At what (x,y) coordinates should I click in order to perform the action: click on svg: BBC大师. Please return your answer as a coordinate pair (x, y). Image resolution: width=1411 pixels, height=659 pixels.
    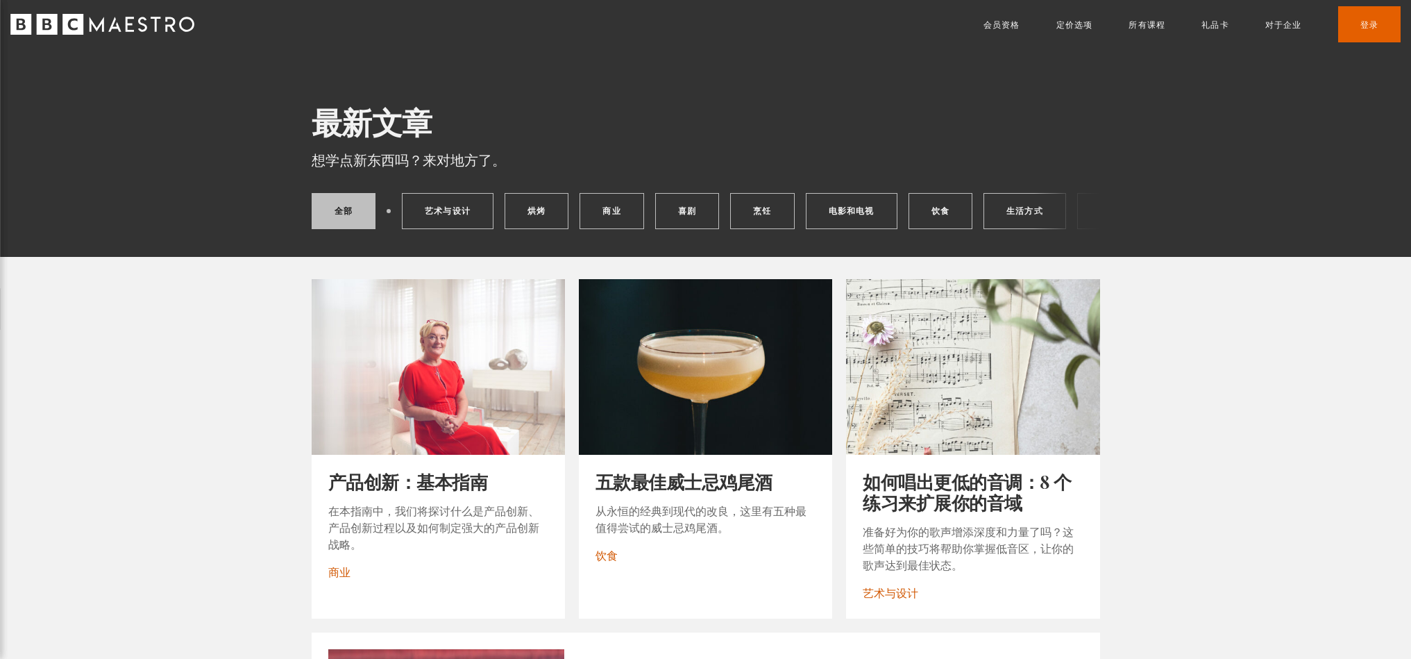
    Looking at the image, I should click on (102, 24).